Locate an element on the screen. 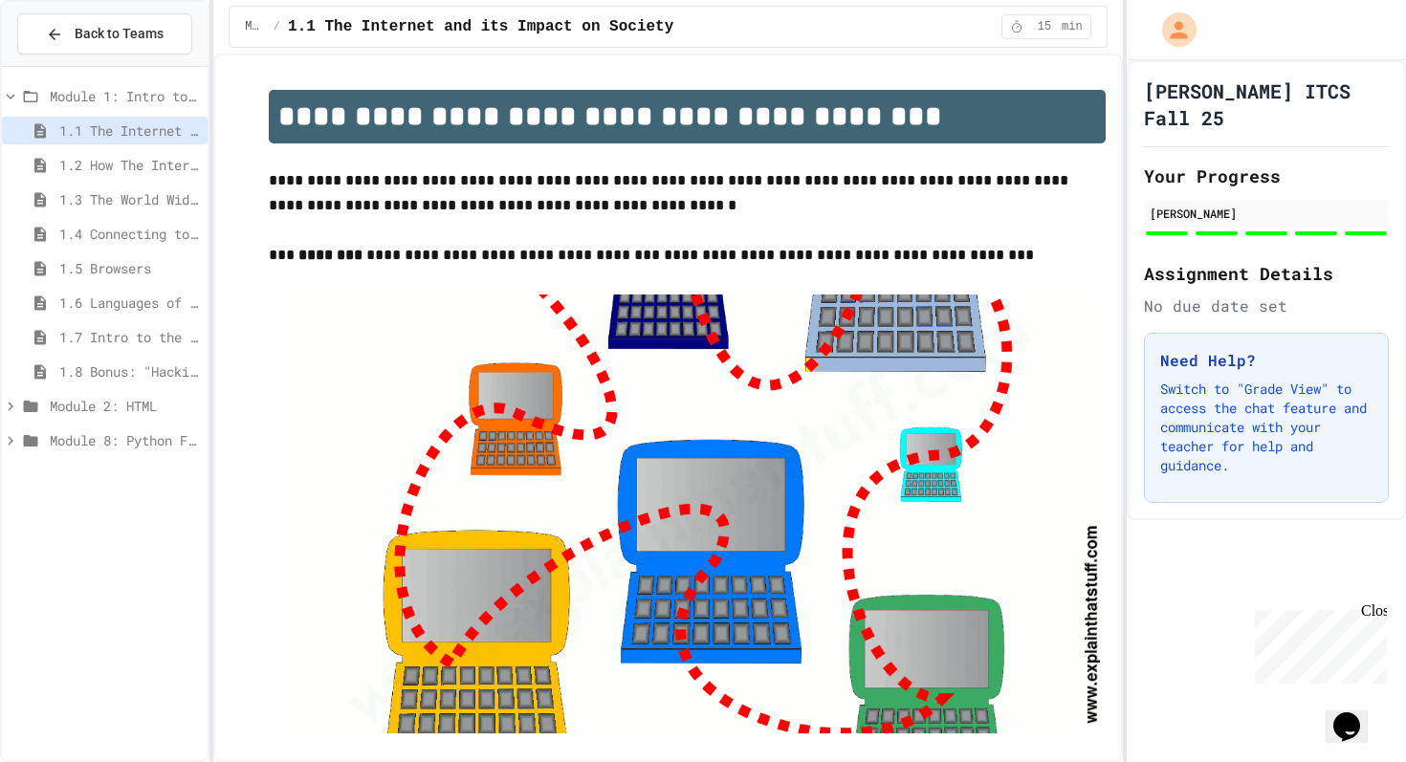 The width and height of the screenshot is (1406, 762). span: 1.5 Browsers is located at coordinates (129, 268).